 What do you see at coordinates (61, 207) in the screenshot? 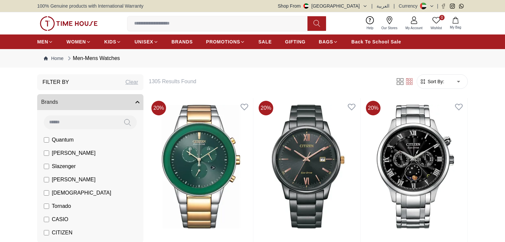
I see `span: Tornado` at bounding box center [61, 207].